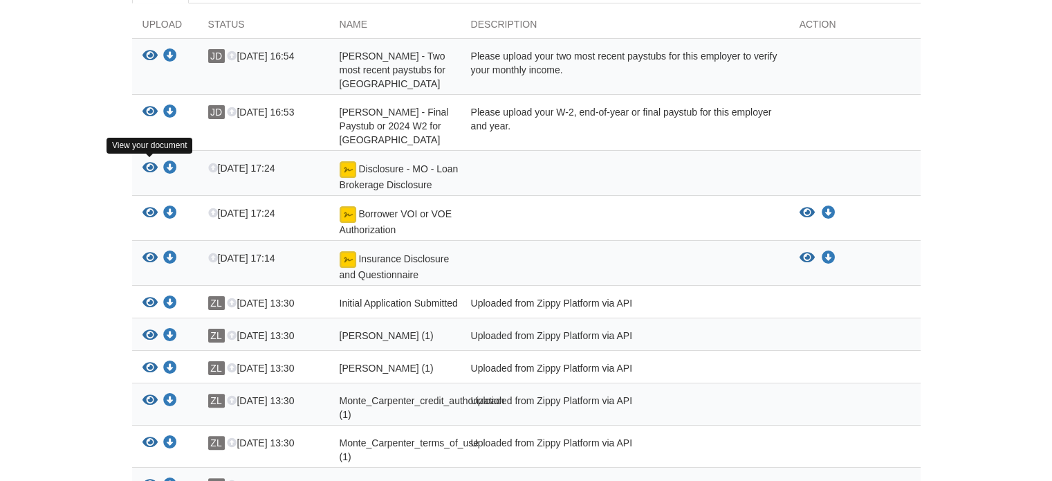 Image resolution: width=1052 pixels, height=481 pixels. What do you see at coordinates (399, 303) in the screenshot?
I see `span: Initial Application Submitted` at bounding box center [399, 303].